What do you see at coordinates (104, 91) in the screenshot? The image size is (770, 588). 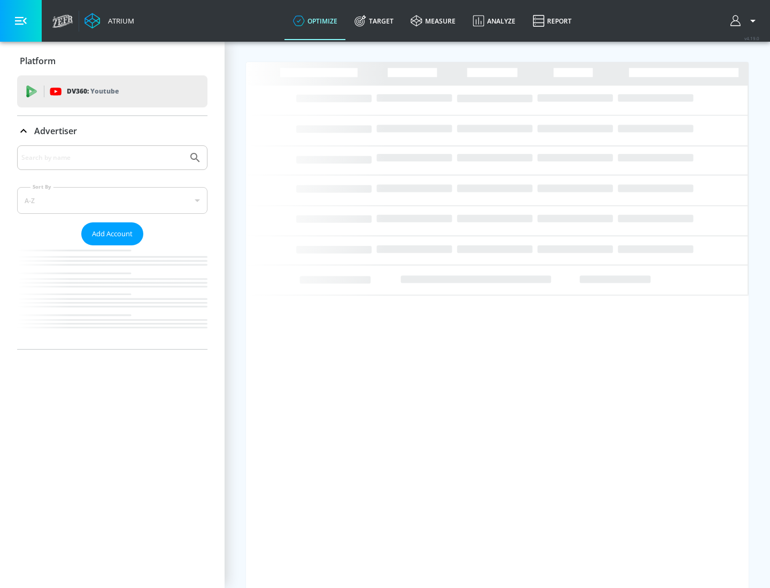 I see `p: Youtube` at bounding box center [104, 91].